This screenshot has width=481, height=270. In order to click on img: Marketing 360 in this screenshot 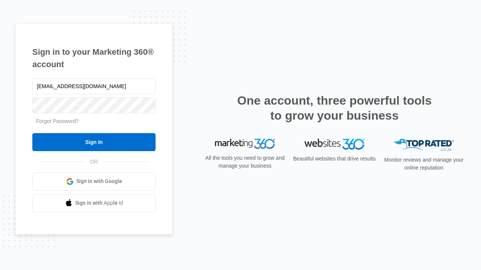, I will do `click(245, 144)`.